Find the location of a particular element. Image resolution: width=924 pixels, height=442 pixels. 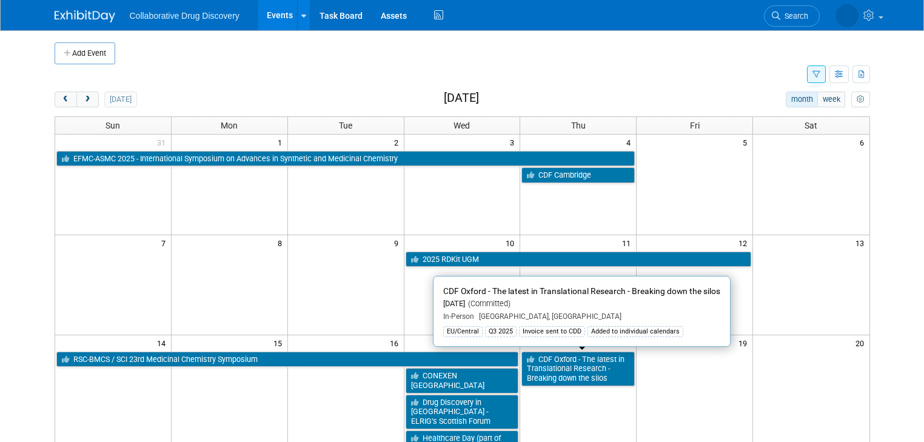

button: week is located at coordinates (831, 99).